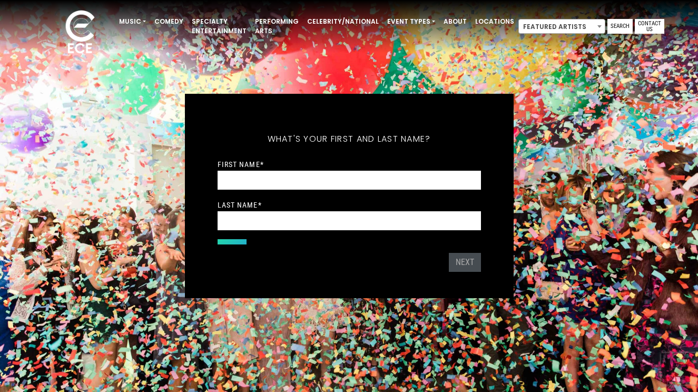 The width and height of the screenshot is (698, 392). Describe the element at coordinates (132, 22) in the screenshot. I see `a: Music` at that location.